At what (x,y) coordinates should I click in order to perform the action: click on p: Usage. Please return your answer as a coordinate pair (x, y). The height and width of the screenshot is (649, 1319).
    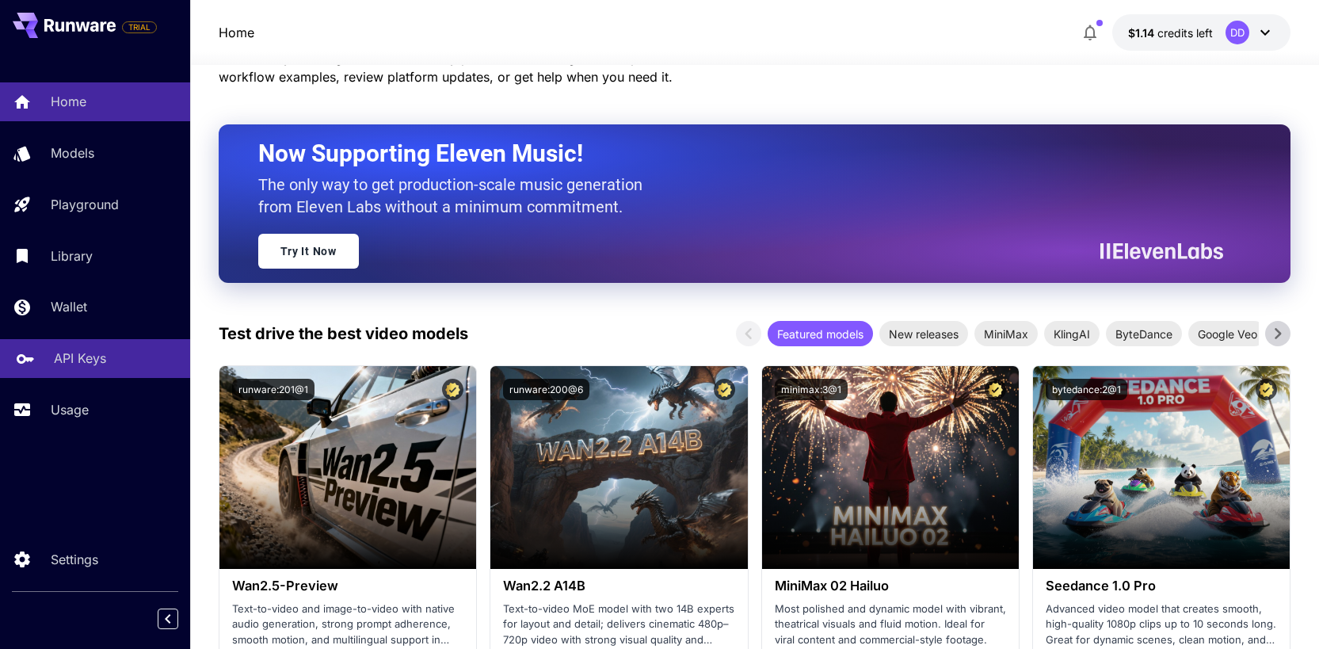
    Looking at the image, I should click on (70, 409).